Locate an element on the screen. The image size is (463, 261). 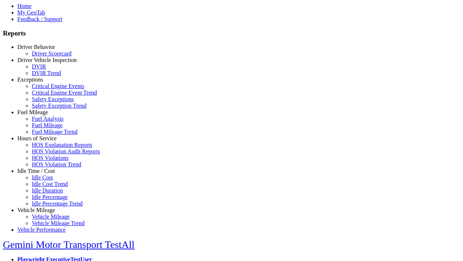
a: Gemini Motor Transport TestAll is located at coordinates (69, 244).